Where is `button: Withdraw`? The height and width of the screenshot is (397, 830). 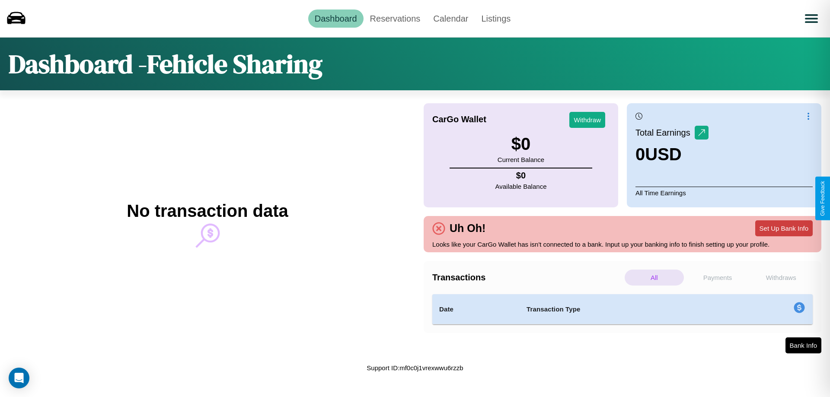
button: Withdraw is located at coordinates (587, 120).